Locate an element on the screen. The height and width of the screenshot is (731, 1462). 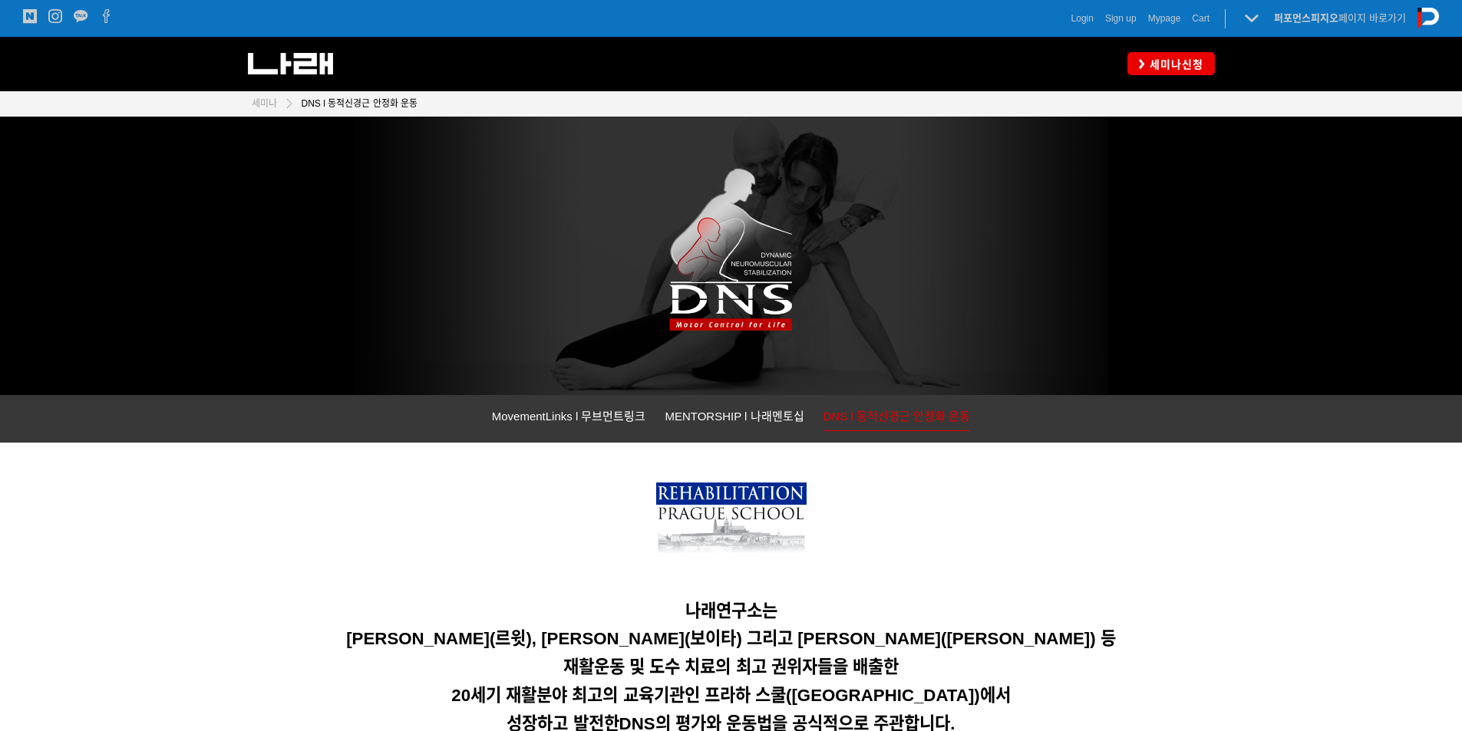
a: 세미나신청 is located at coordinates (1171, 63).